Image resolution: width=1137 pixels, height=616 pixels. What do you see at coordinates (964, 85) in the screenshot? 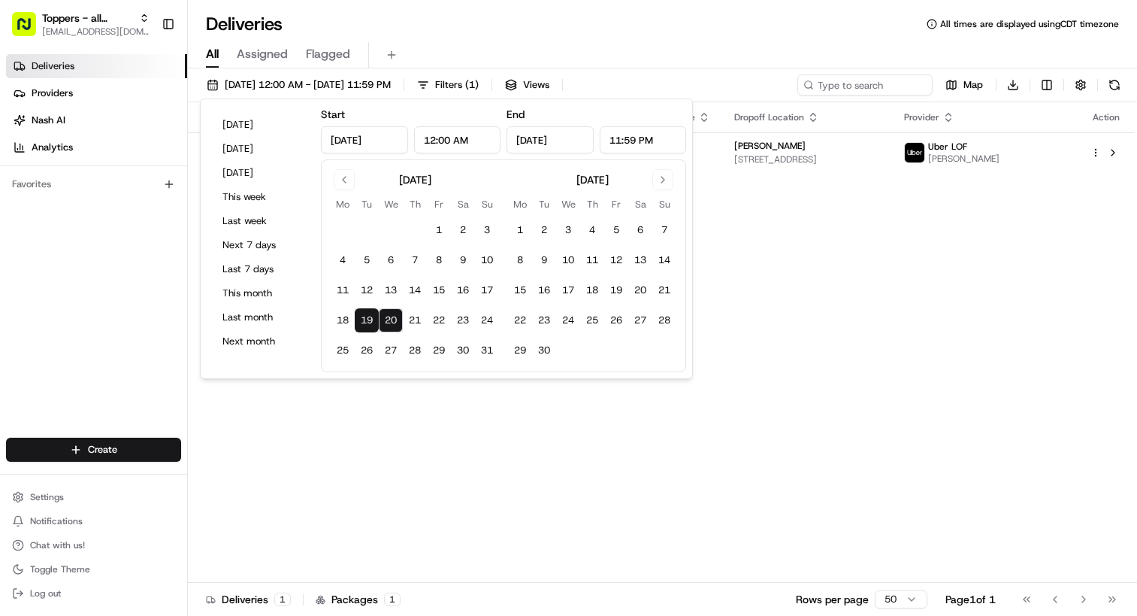
I see `button: Map` at bounding box center [964, 85].